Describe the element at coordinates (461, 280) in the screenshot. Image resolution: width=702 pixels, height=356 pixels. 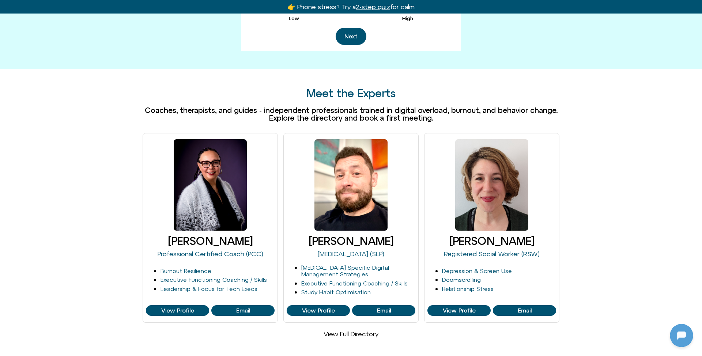
I see `a: Doomscrolling` at that location.